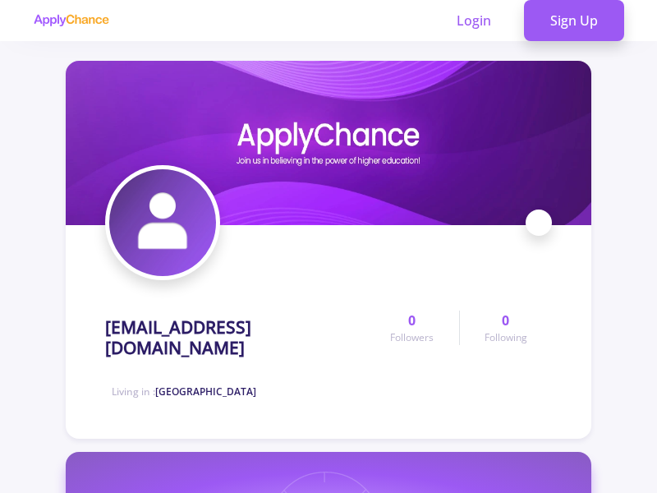  I want to click on a: 0Followers, so click(411, 328).